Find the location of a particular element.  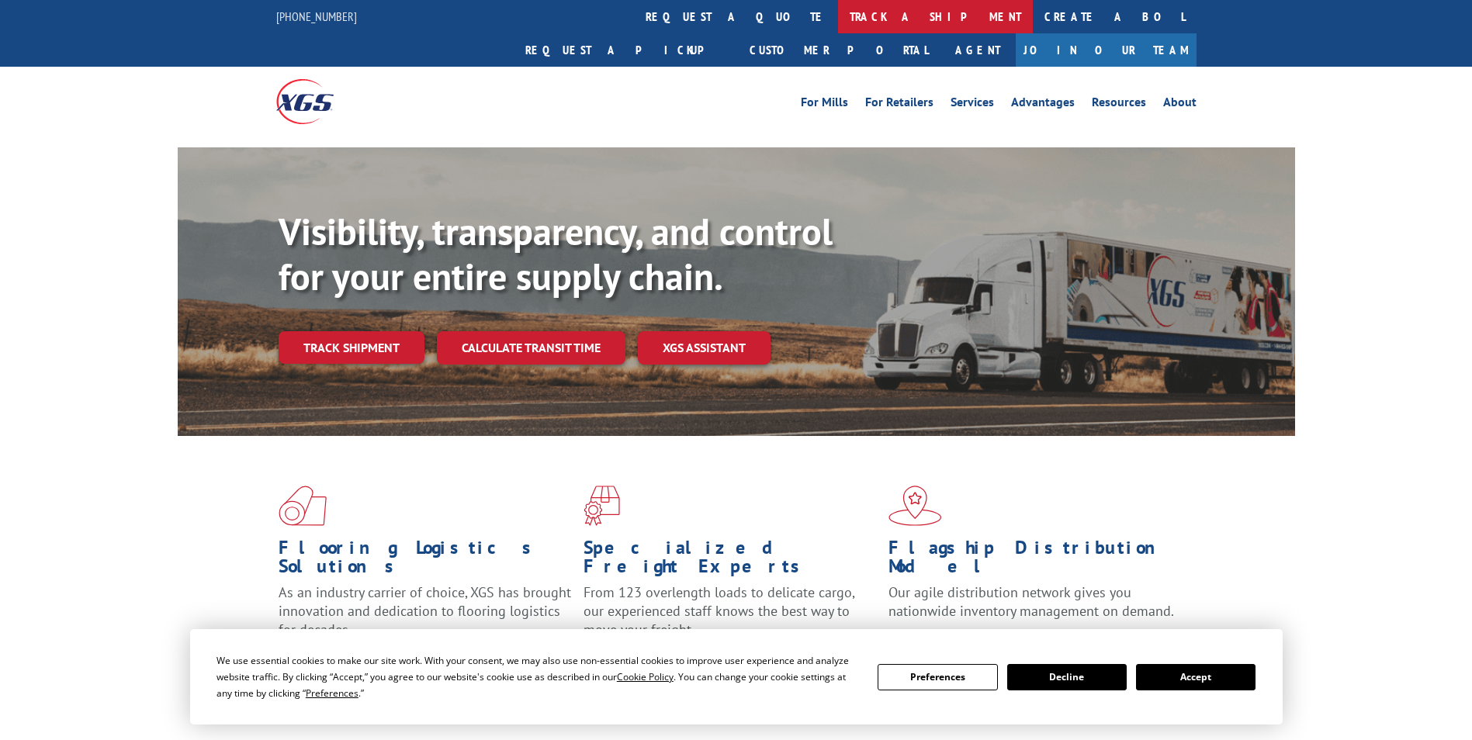

a: For Mills is located at coordinates (824, 105).